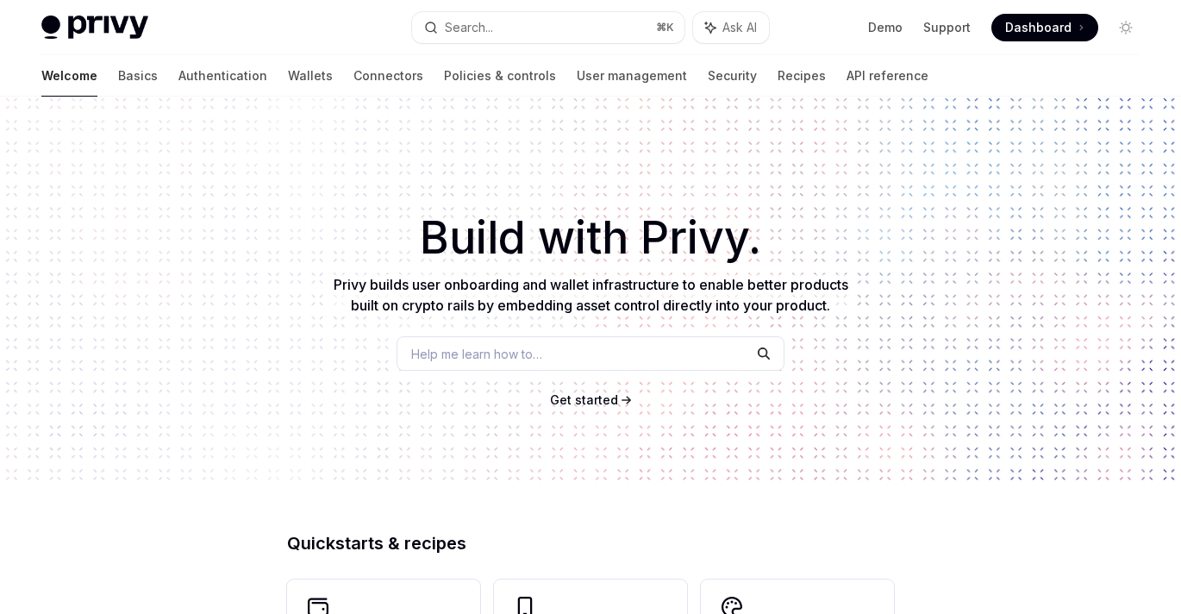  What do you see at coordinates (731, 28) in the screenshot?
I see `button: Ask AI` at bounding box center [731, 28].